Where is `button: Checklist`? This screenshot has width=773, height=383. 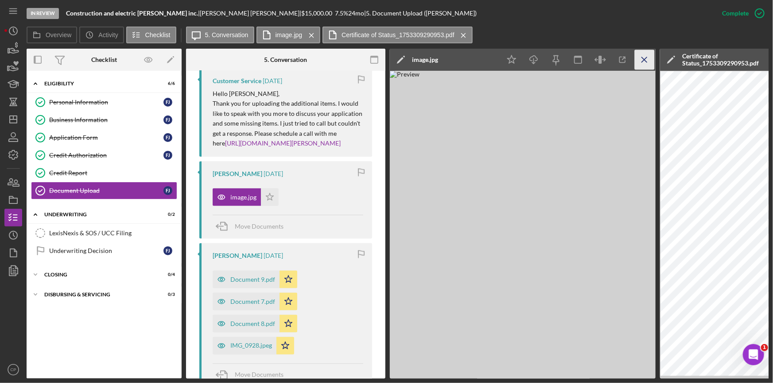
button: Checklist is located at coordinates (151, 35).